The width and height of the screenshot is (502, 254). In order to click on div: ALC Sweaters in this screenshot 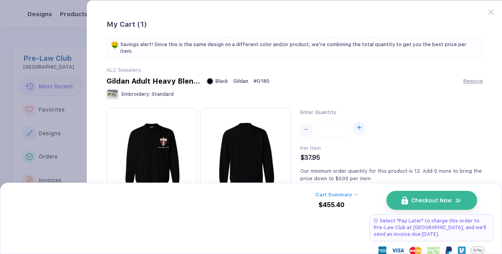, I will do `click(295, 70)`.